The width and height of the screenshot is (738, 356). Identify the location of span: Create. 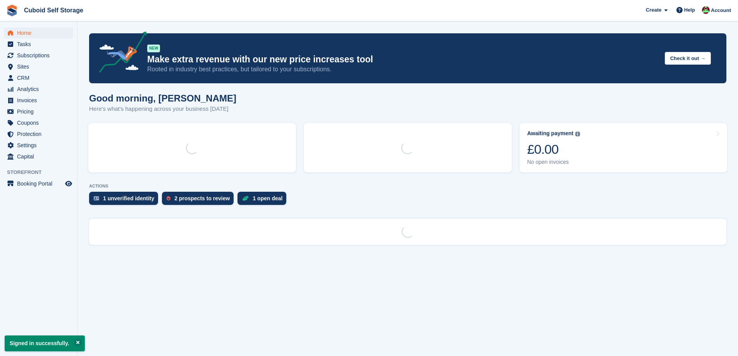
(654, 10).